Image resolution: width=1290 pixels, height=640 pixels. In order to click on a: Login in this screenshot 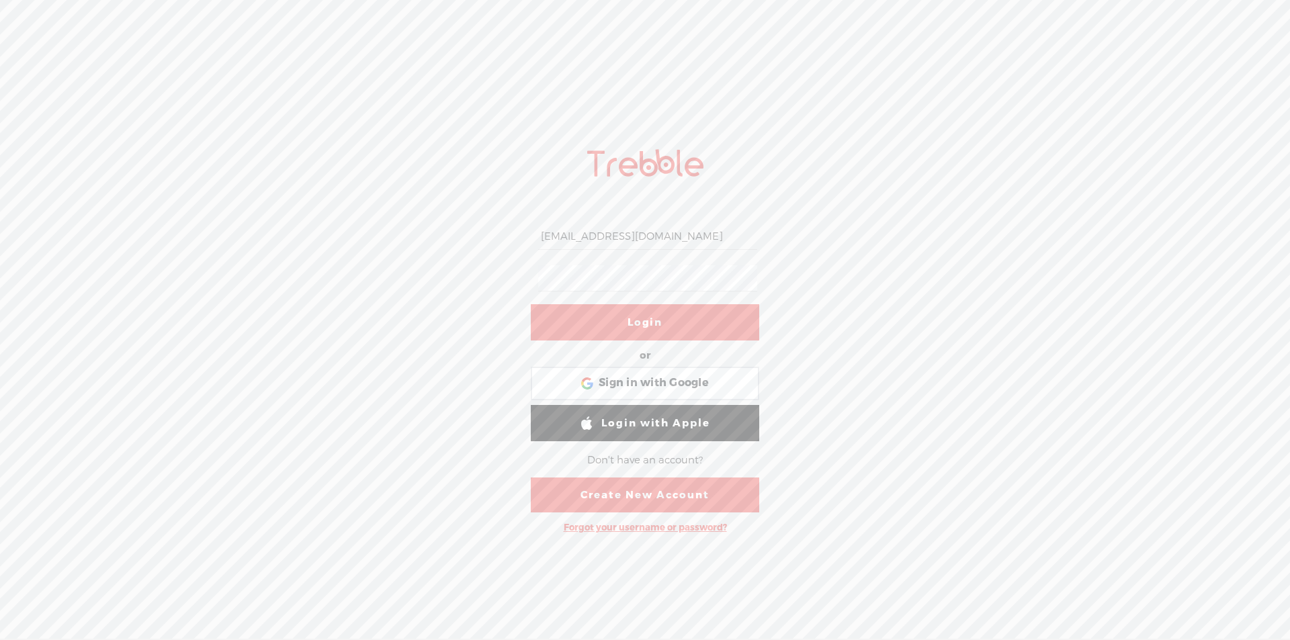, I will do `click(645, 323)`.